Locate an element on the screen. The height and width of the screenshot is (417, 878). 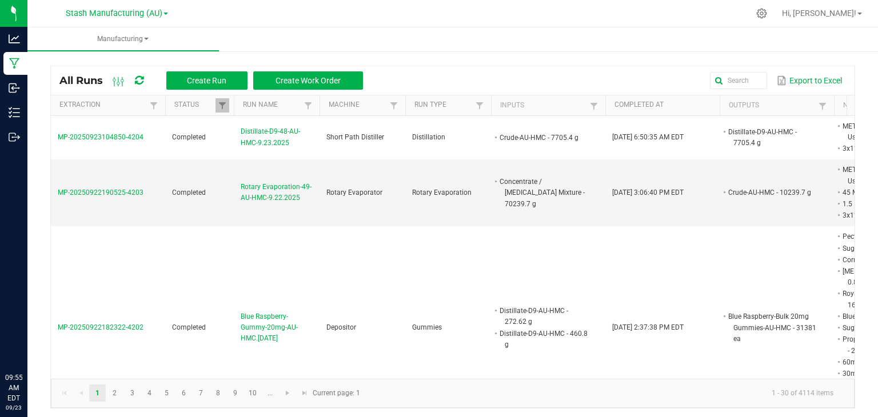
a: Page 9 is located at coordinates (235, 393).